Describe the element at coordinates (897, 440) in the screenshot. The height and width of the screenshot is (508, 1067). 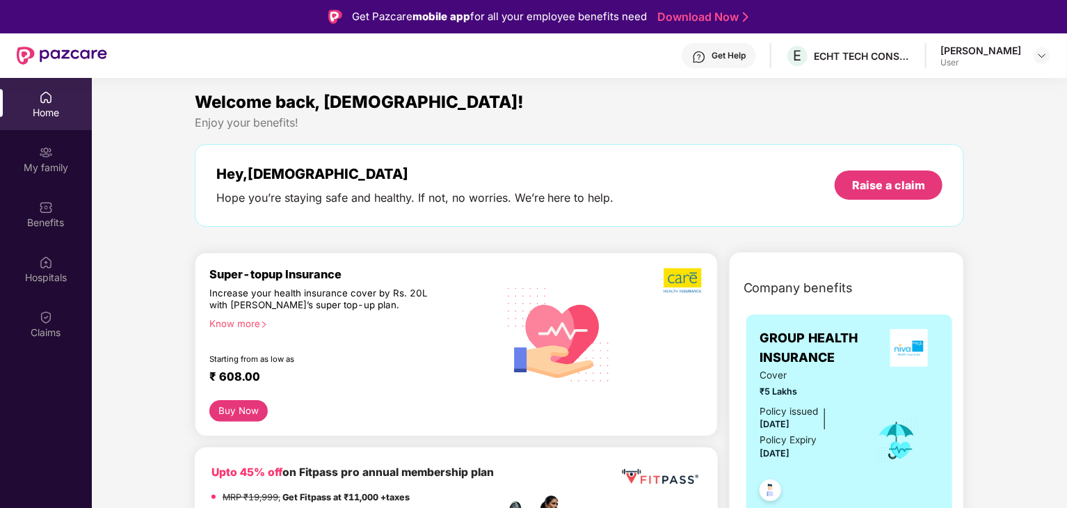
I see `img: icon` at that location.